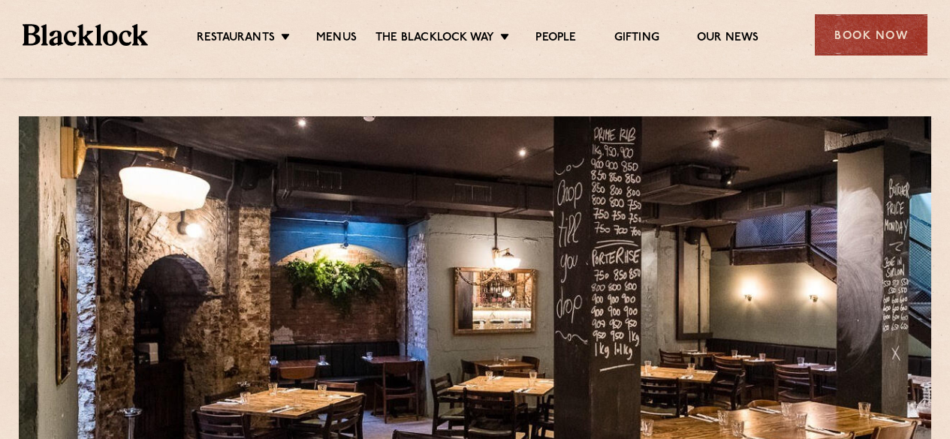 The image size is (950, 439). Describe the element at coordinates (637, 39) in the screenshot. I see `a: Gifting` at that location.